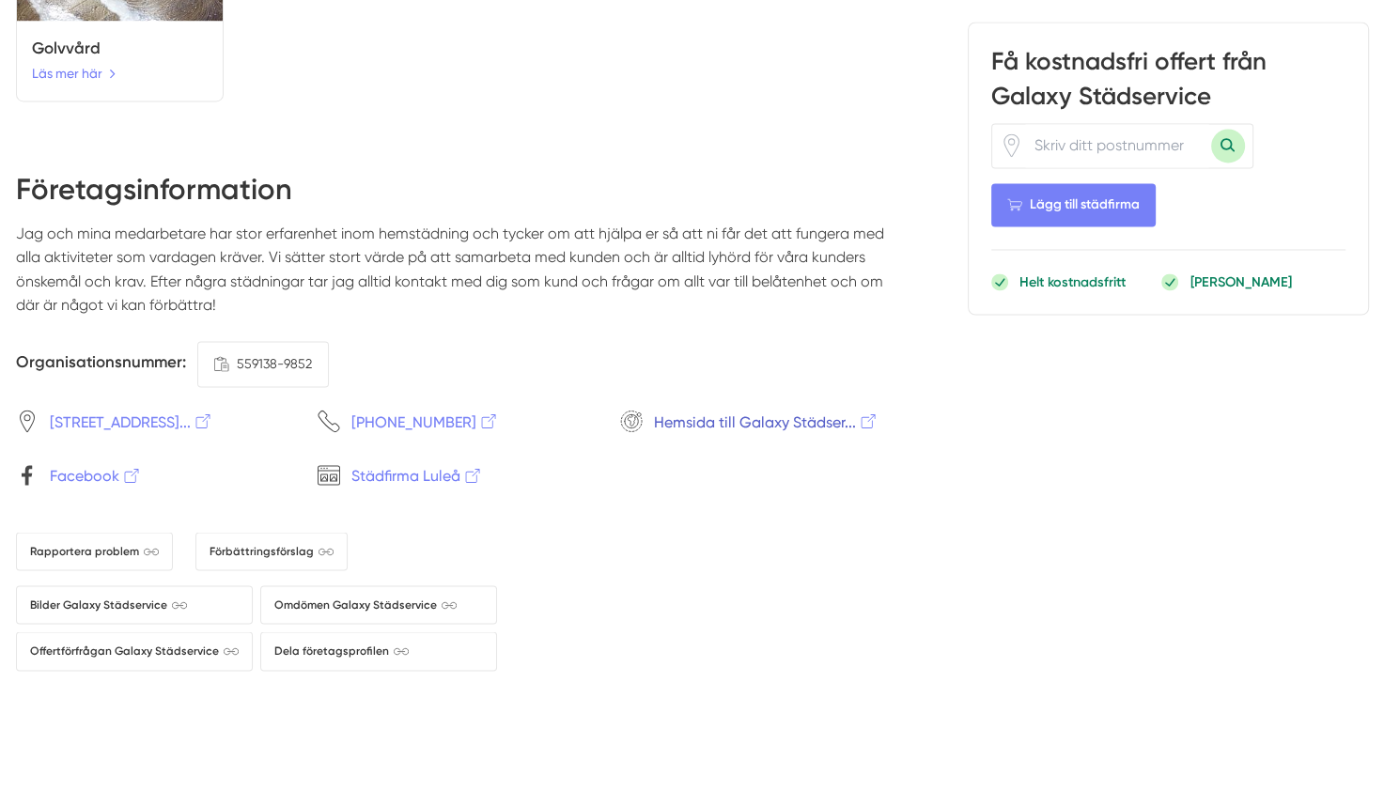 This screenshot has height=791, width=1384. What do you see at coordinates (417, 474) in the screenshot?
I see `span: Städfirma Luleå` at bounding box center [417, 474].